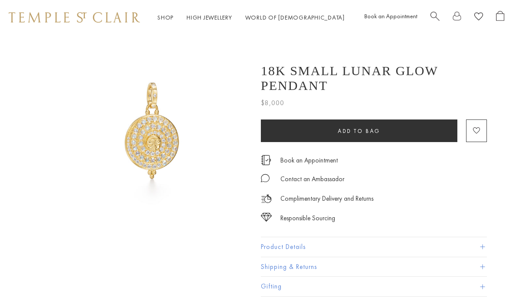 The image size is (513, 305). I want to click on a: Open Shopping Bag, so click(500, 17).